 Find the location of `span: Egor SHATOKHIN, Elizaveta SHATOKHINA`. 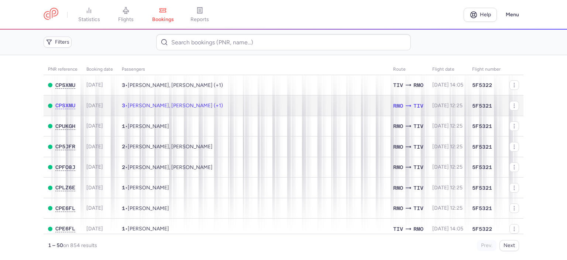

span: Egor SHATOKHIN, Elizaveta SHATOKHINA is located at coordinates (170, 167).